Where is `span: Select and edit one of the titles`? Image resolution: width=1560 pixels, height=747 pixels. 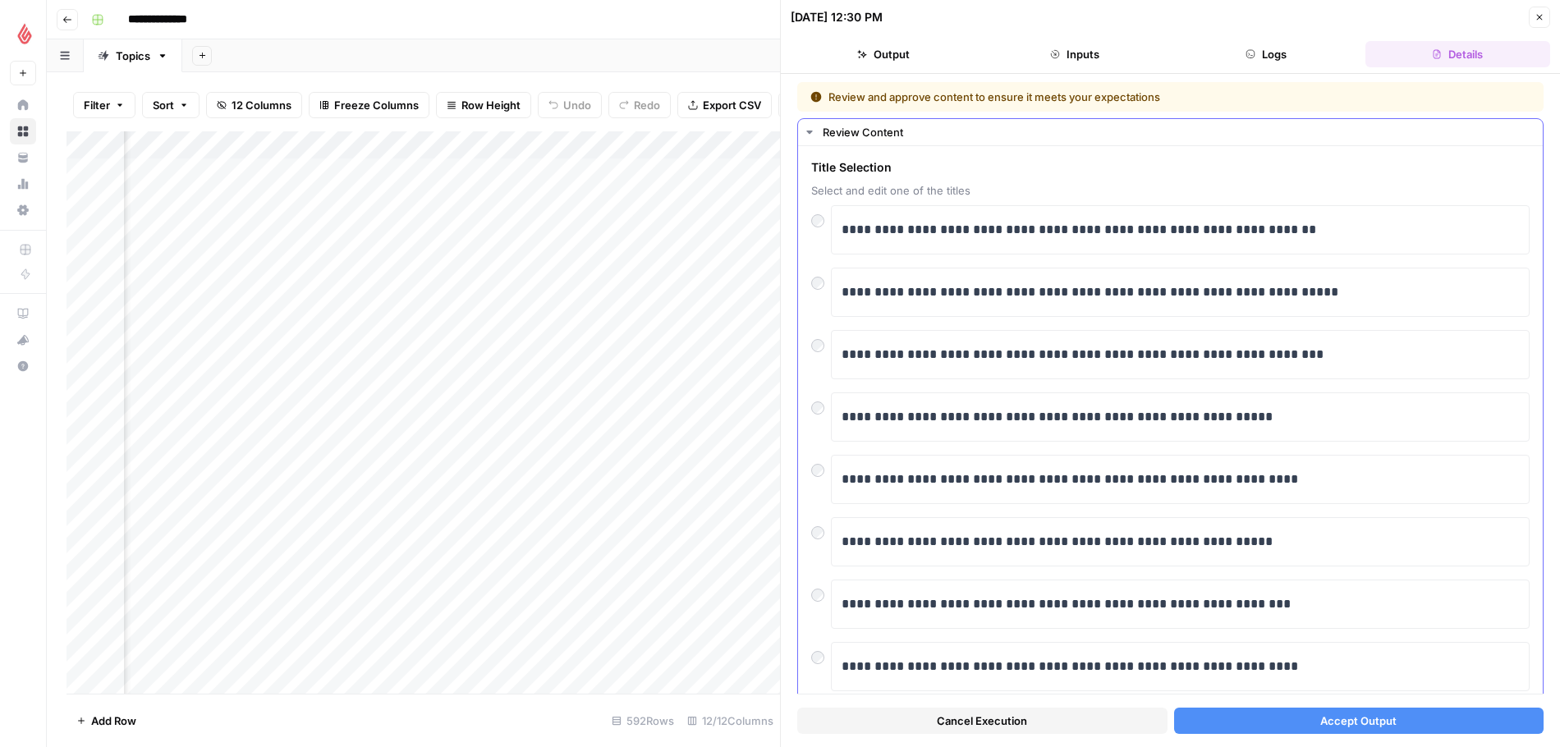
span: Select and edit one of the titles is located at coordinates (1170, 190).